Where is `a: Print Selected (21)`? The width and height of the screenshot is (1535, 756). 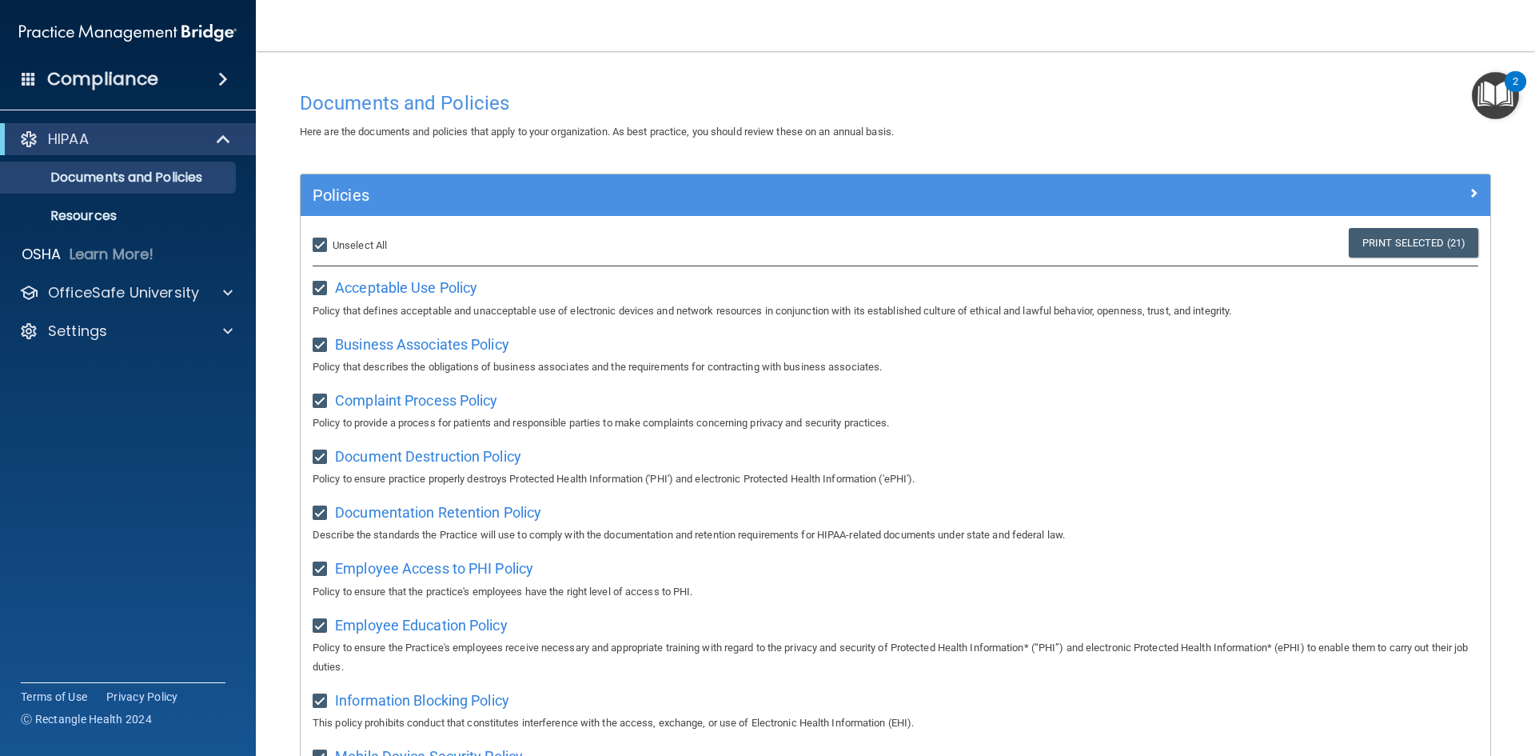 a: Print Selected (21) is located at coordinates (1414, 242).